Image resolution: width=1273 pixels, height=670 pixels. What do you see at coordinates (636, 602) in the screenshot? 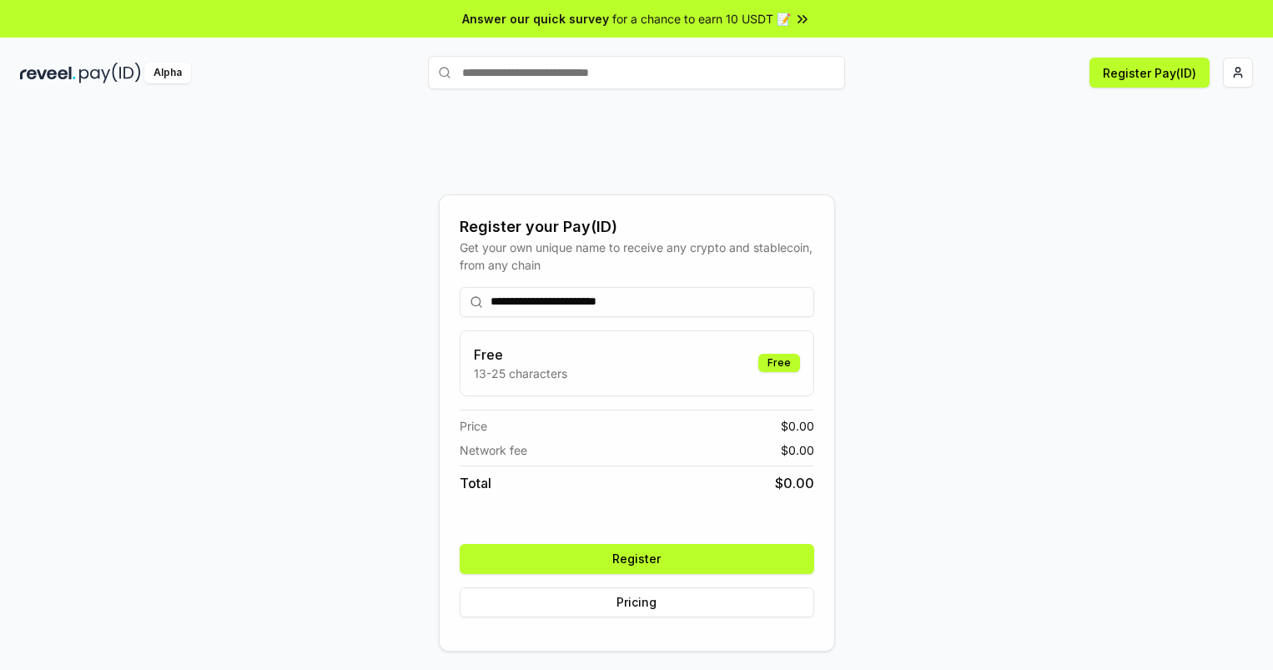
I see `button: Pricing` at bounding box center [636, 602].